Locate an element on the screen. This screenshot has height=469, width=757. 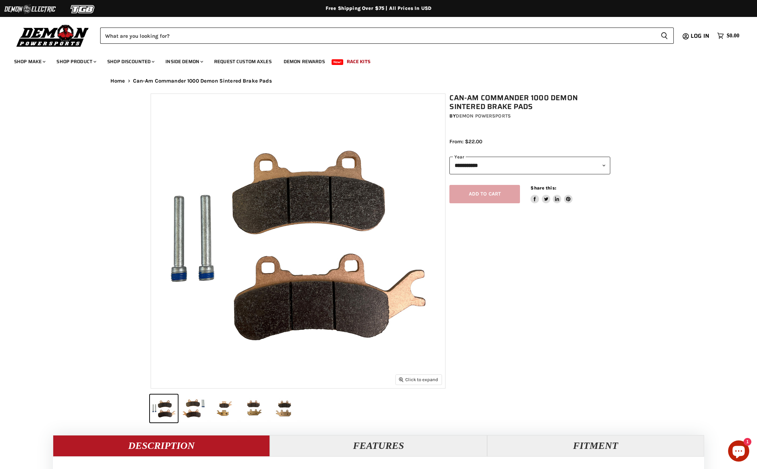
a: Race Kits is located at coordinates (358, 61).